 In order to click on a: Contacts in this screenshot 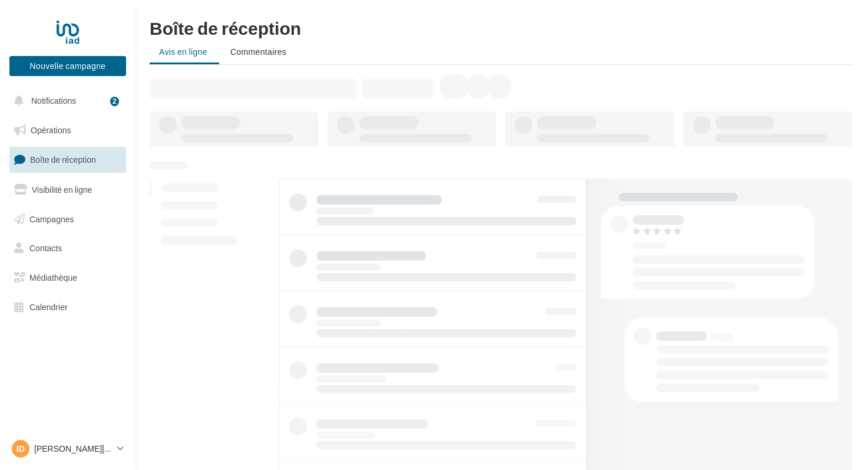, I will do `click(68, 248)`.